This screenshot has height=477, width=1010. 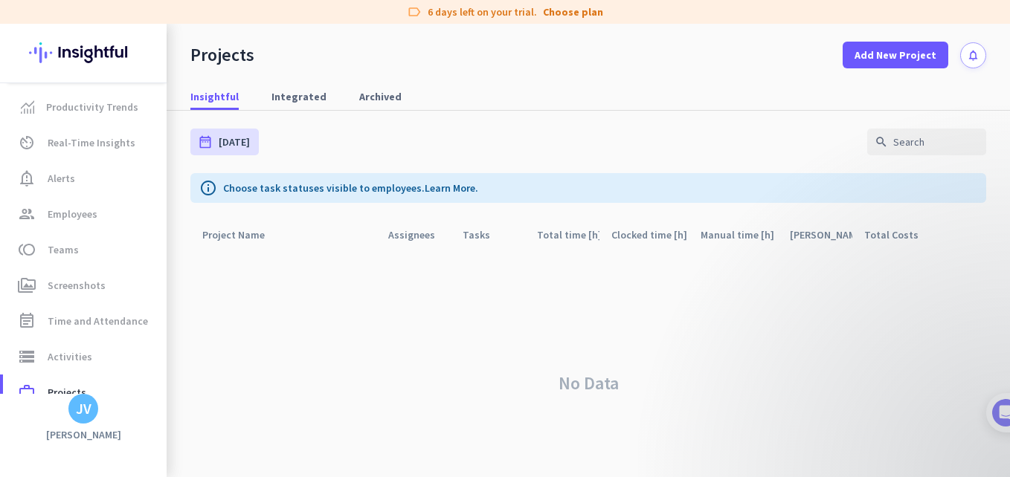 What do you see at coordinates (85, 143) in the screenshot?
I see `a: av_timerReal-Time Insights` at bounding box center [85, 143].